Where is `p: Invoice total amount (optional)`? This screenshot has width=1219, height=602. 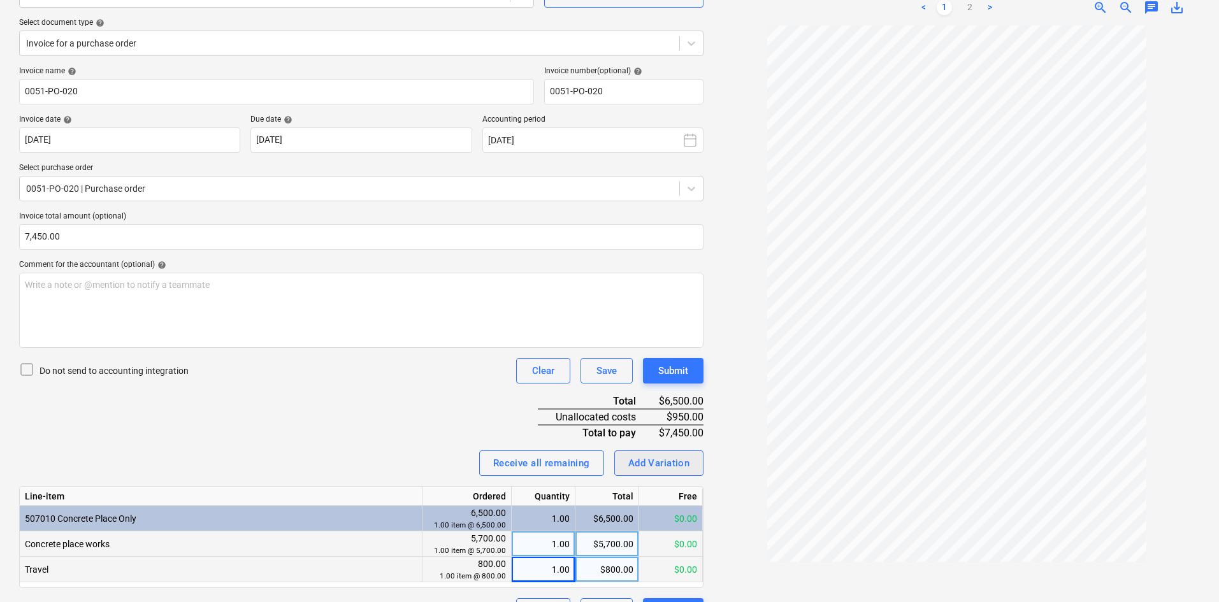 p: Invoice total amount (optional) is located at coordinates (361, 218).